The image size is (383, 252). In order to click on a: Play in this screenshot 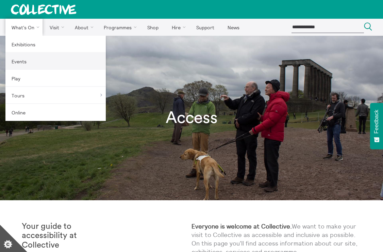, I will do `click(56, 78)`.